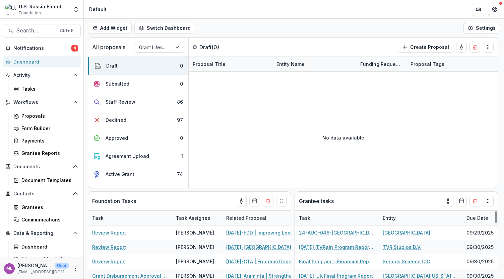 Image resolution: width=504 pixels, height=279 pixels. I want to click on div: Agreement Upload, so click(127, 156).